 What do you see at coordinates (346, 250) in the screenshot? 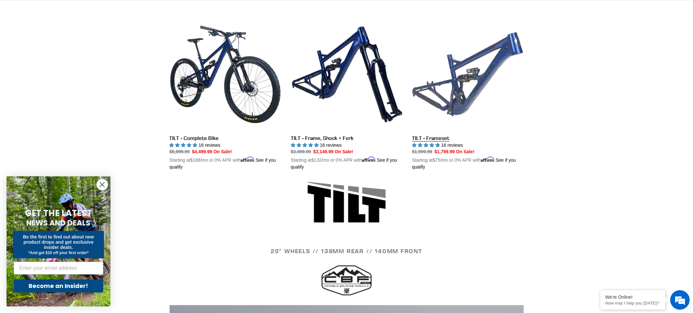
I see `span: 29" WHEELS // 138mm REAR // 140mm FRONT` at bounding box center [346, 250].